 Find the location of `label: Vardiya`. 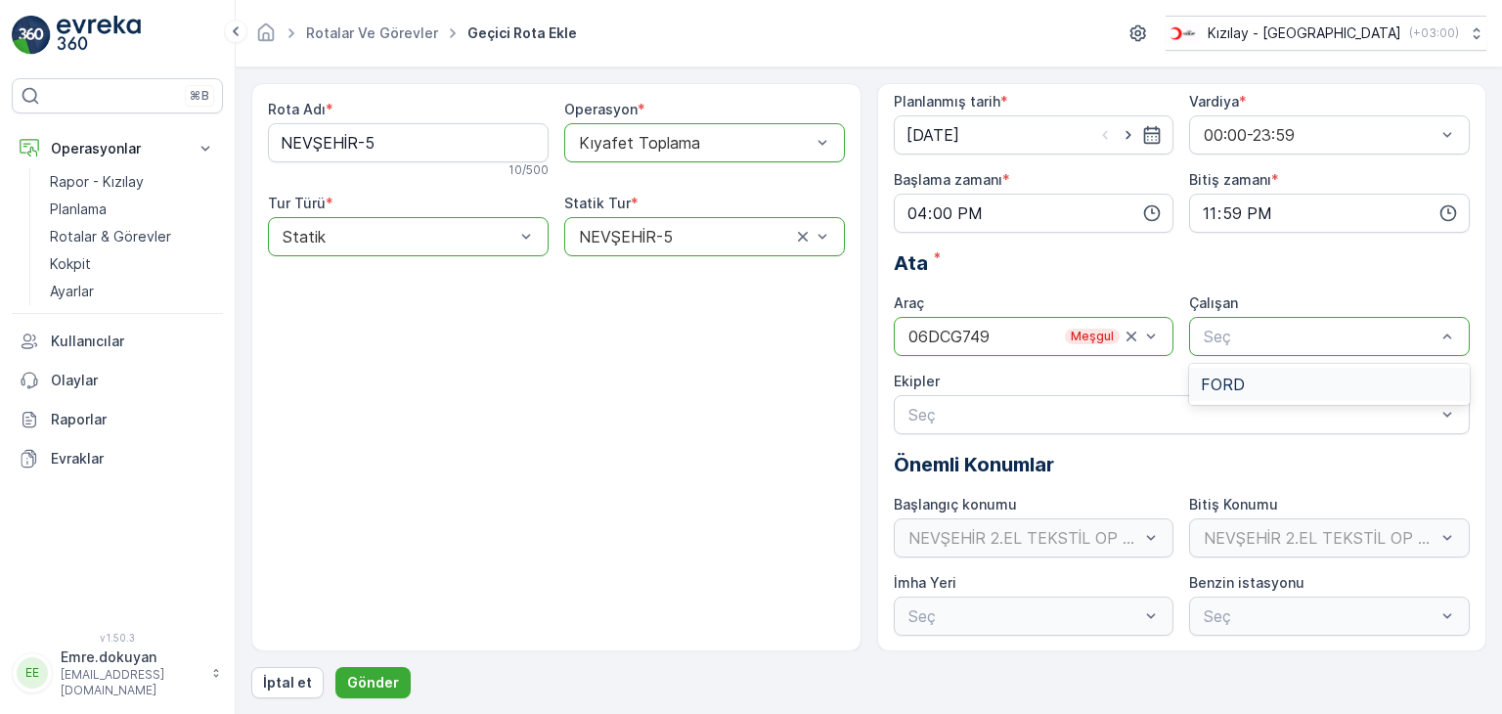

label: Vardiya is located at coordinates (1213, 101).